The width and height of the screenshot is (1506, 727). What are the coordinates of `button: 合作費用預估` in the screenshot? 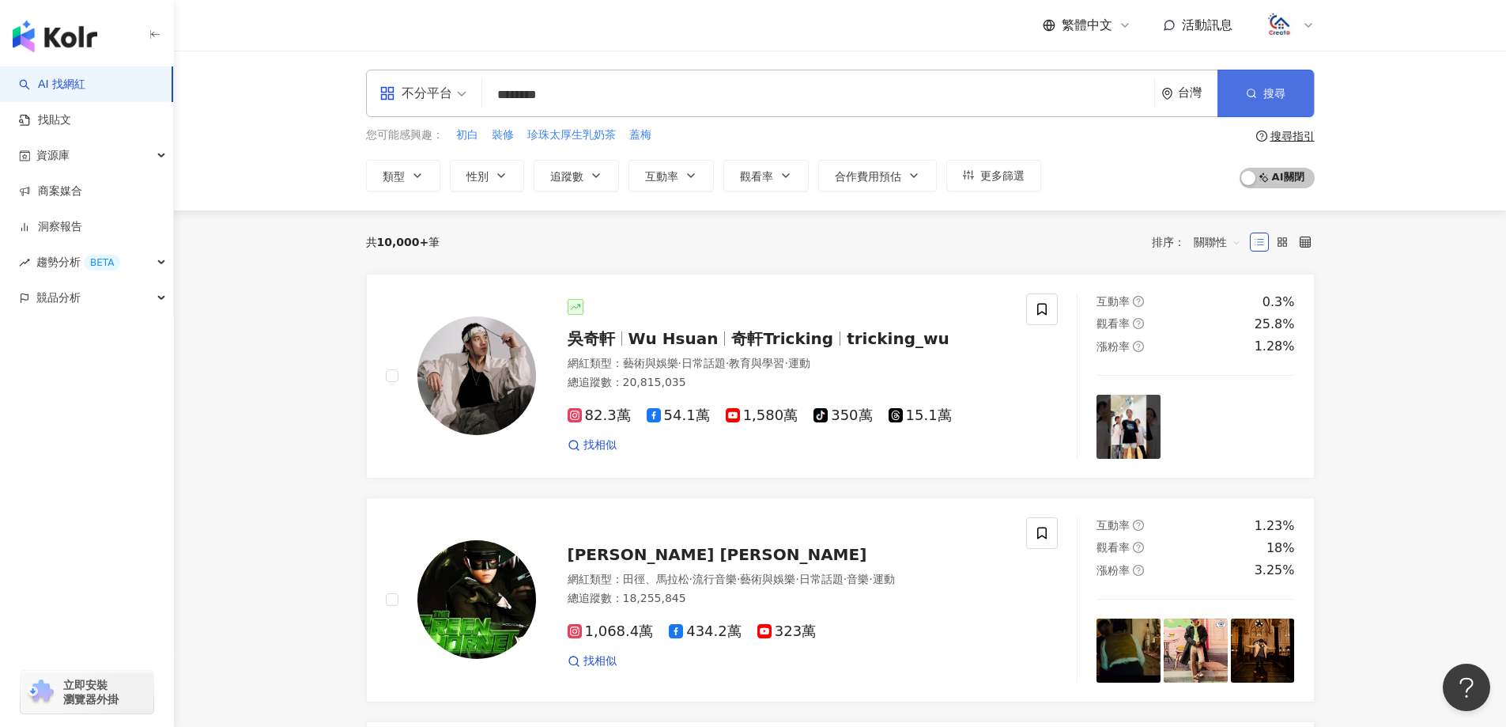 It's located at (878, 176).